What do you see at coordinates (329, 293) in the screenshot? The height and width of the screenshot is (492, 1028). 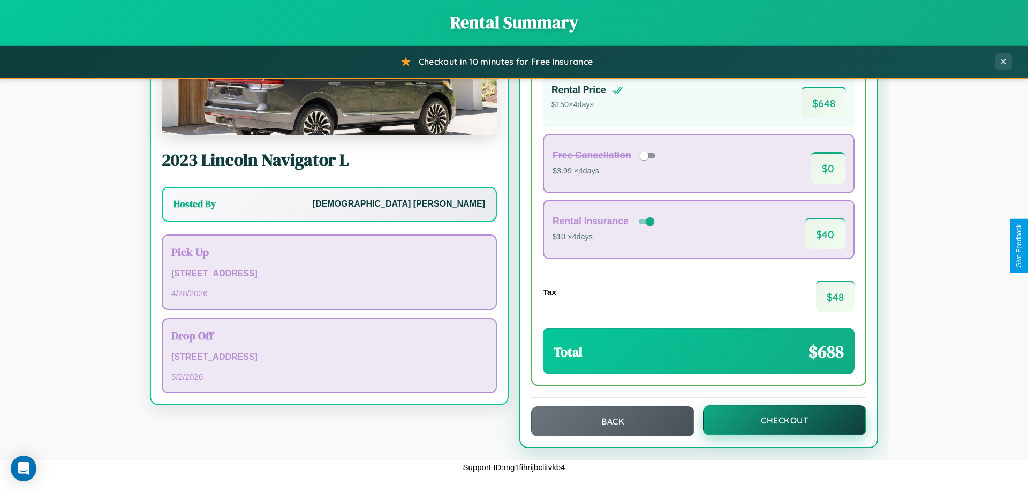 I see `p: 4 / 28 / 2026` at bounding box center [329, 293].